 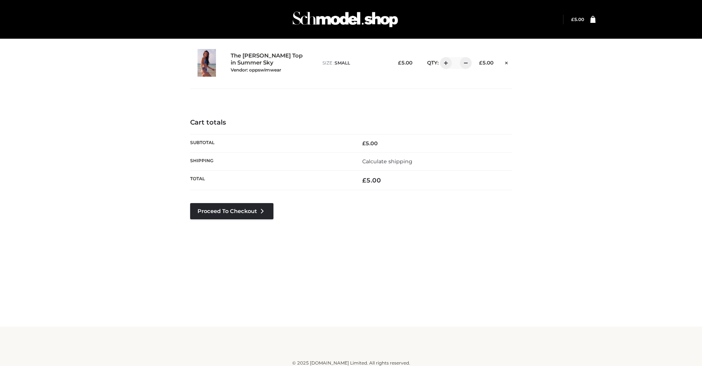 I want to click on h4: Cart totals, so click(x=351, y=123).